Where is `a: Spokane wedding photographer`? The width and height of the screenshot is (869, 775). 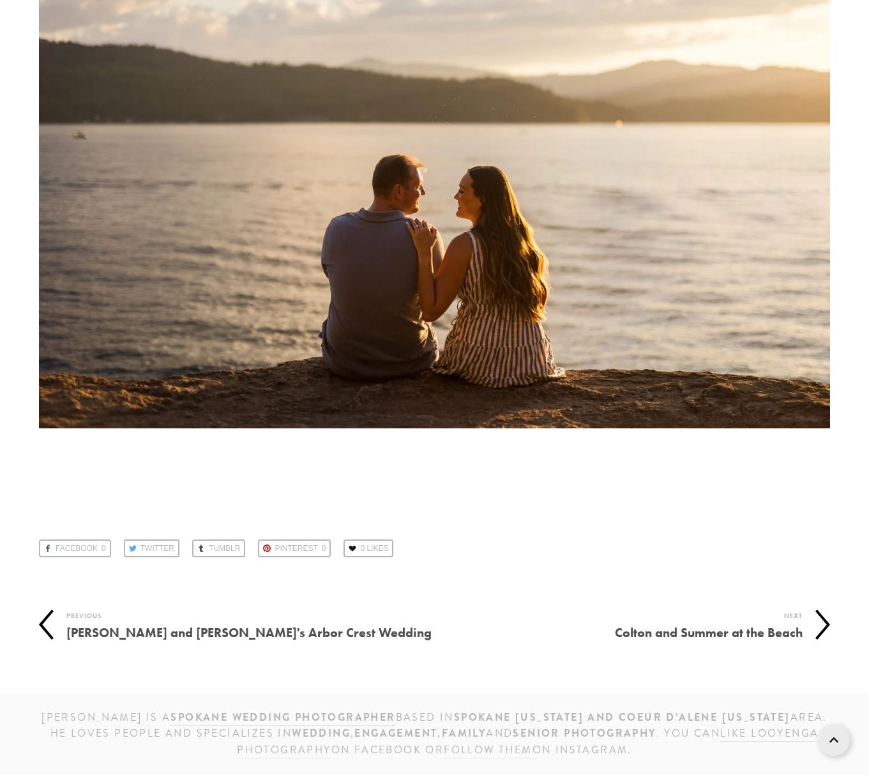
a: Spokane wedding photographer is located at coordinates (283, 717).